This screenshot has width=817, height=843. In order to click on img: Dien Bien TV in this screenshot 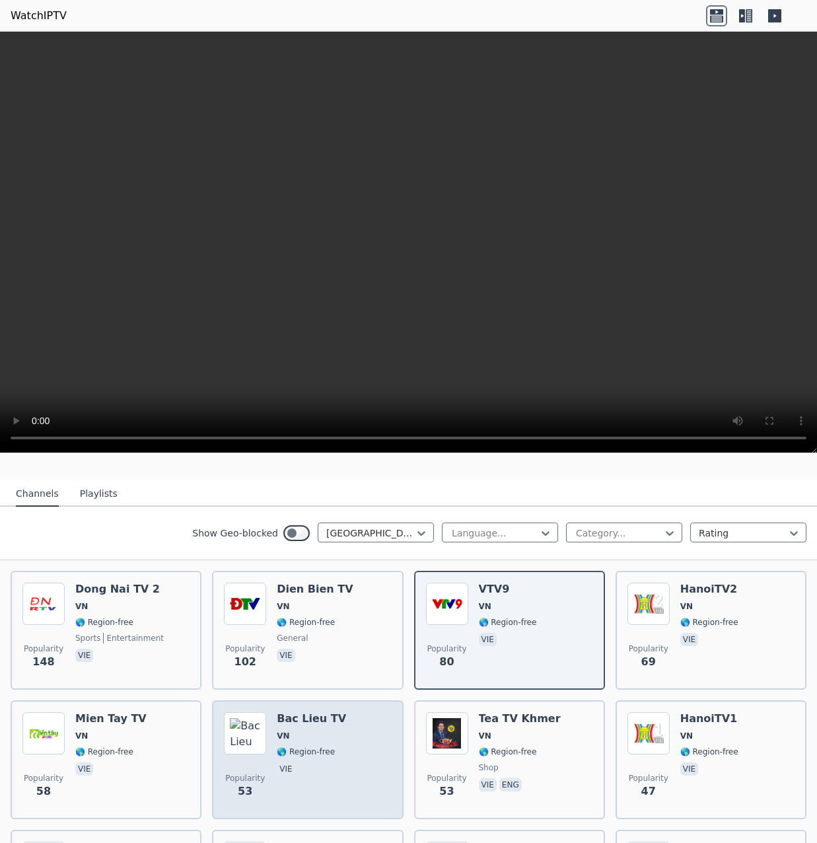, I will do `click(245, 604)`.